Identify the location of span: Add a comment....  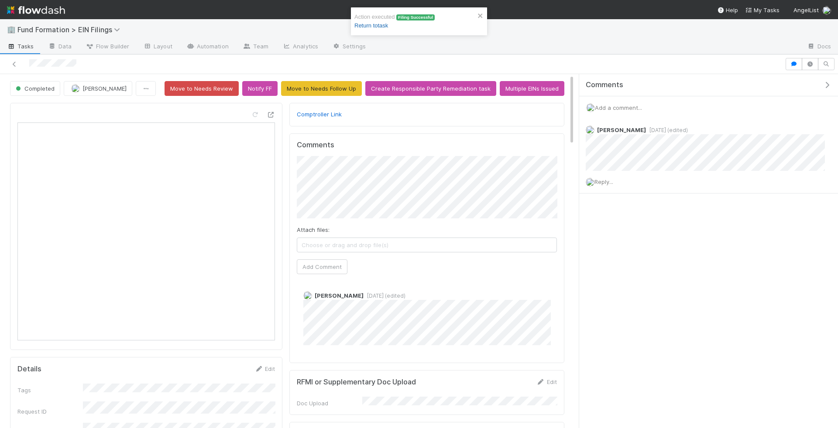
(618, 108).